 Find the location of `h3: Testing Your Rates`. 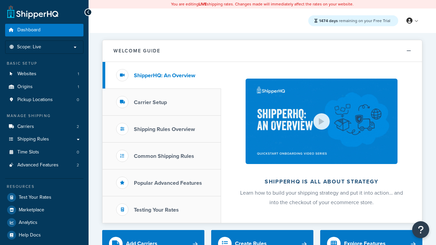

h3: Testing Your Rates is located at coordinates (156, 210).